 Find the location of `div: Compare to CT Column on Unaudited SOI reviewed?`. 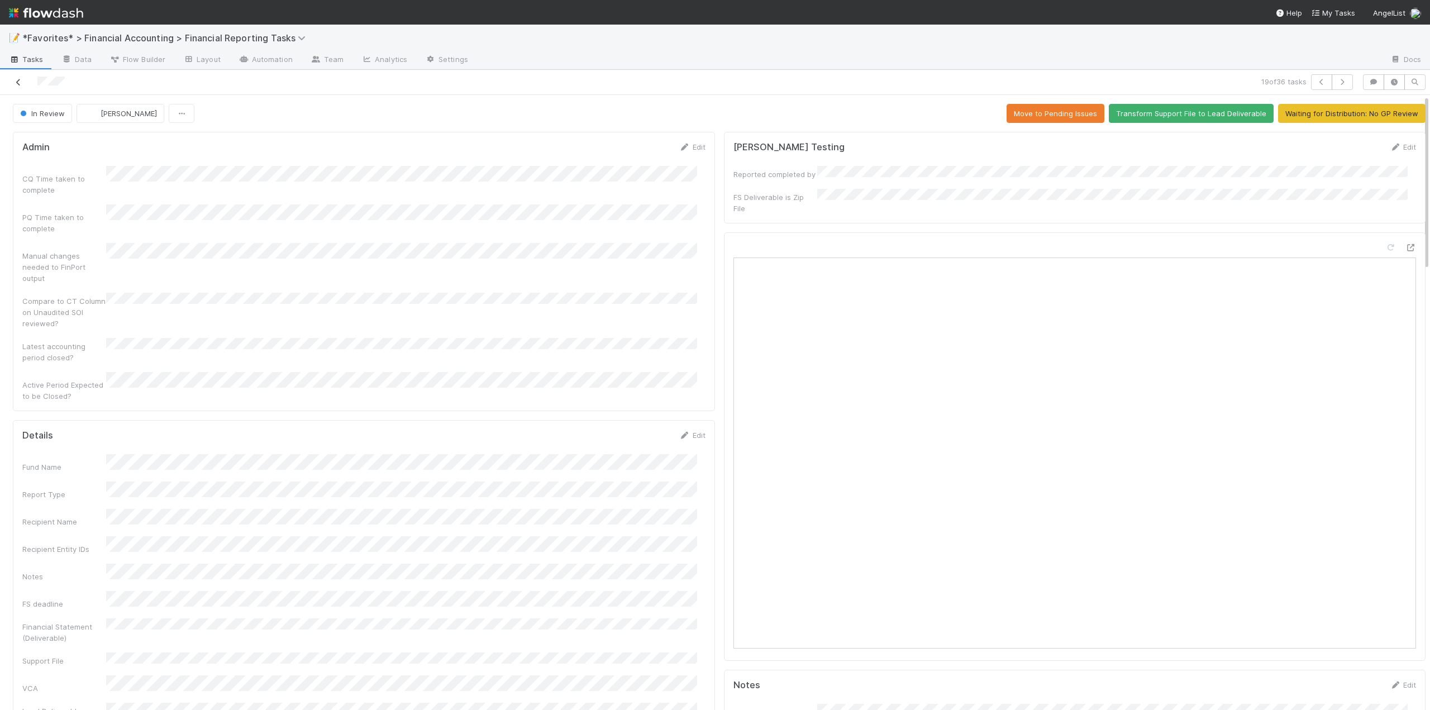

div: Compare to CT Column on Unaudited SOI reviewed? is located at coordinates (64, 312).